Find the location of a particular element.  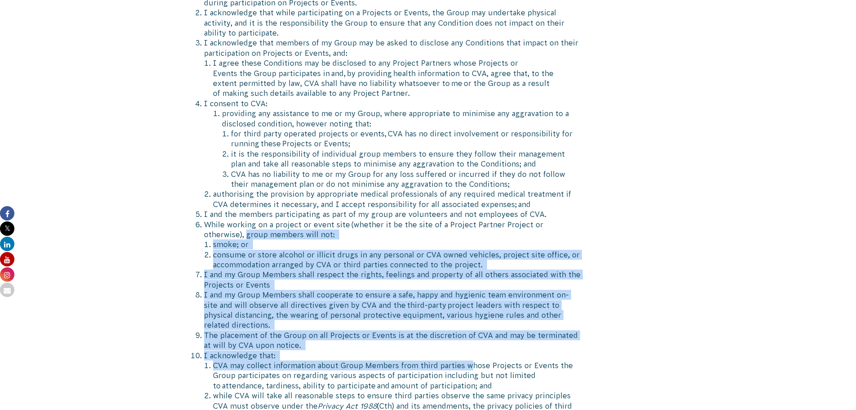

span: I and the members participating as part of my group are volunteers and not employees of CVA. is located at coordinates (375, 214).